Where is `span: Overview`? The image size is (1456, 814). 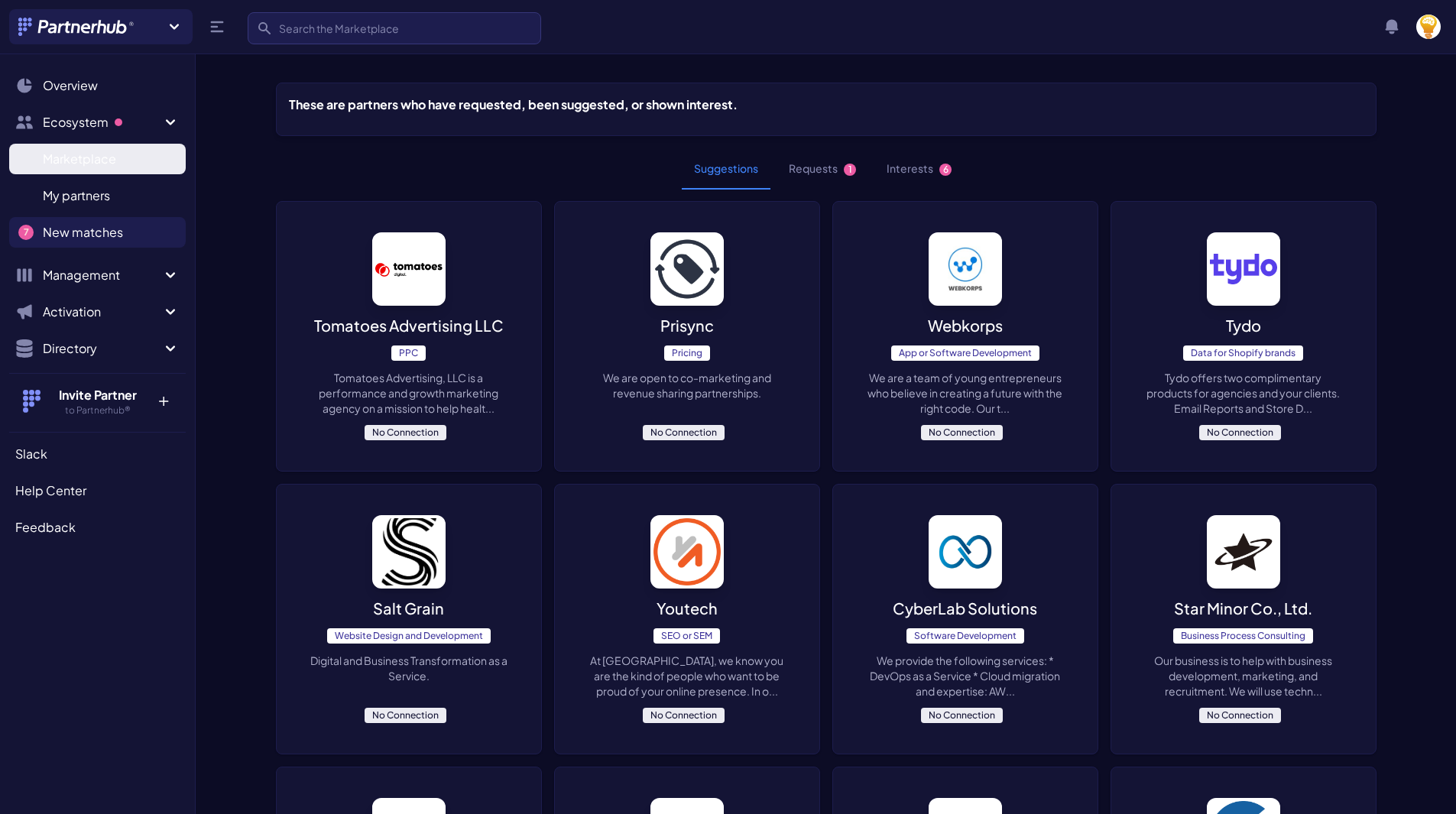 span: Overview is located at coordinates (70, 86).